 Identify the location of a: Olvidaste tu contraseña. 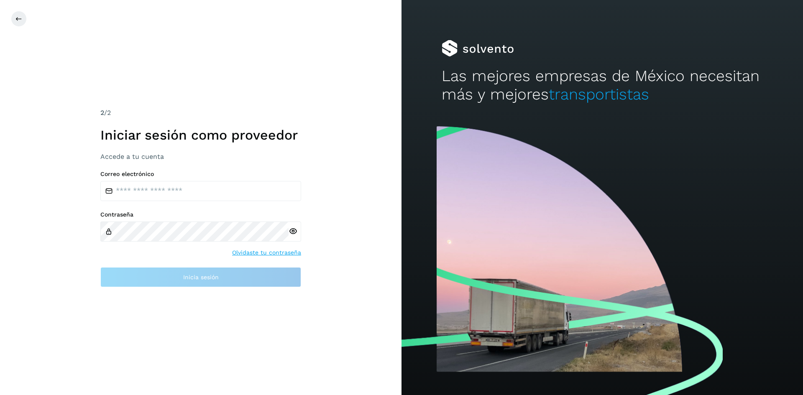
(266, 253).